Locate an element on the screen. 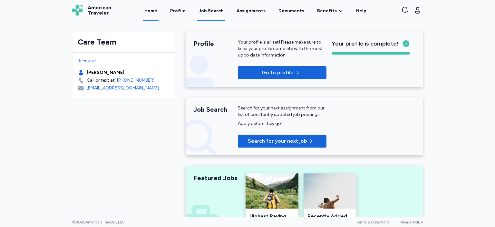 Image resolution: width=495 pixels, height=227 pixels. button: Search for your next job is located at coordinates (282, 141).